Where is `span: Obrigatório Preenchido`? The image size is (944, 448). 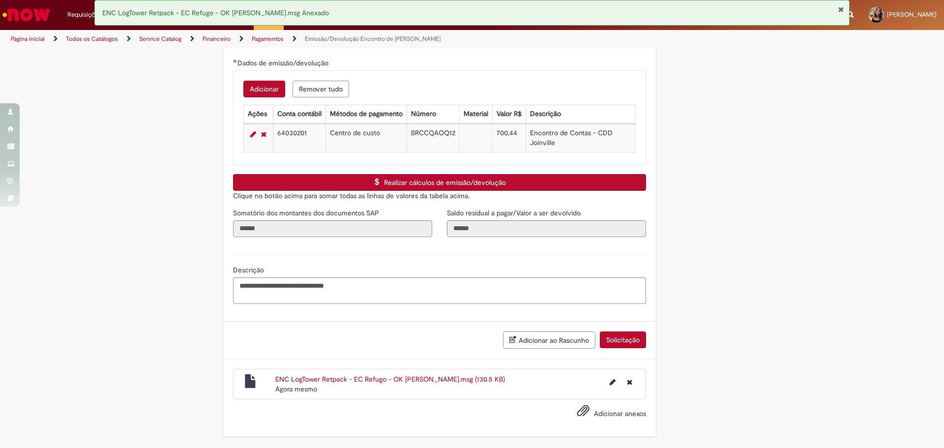
span: Obrigatório Preenchido is located at coordinates (235, 61).